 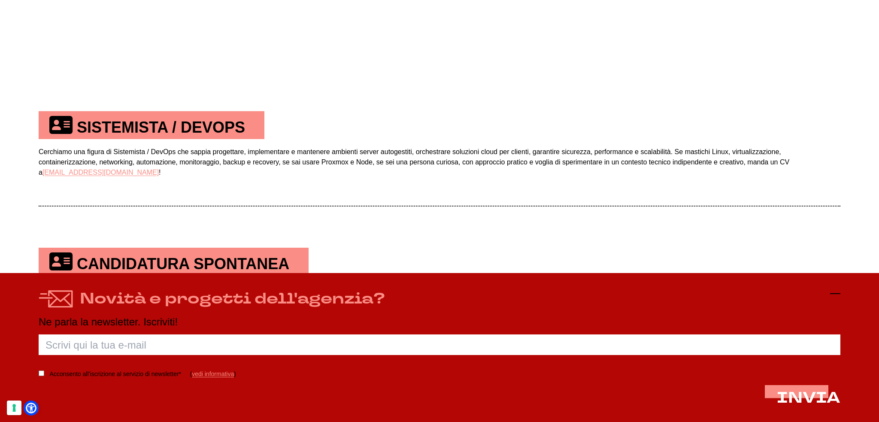 I want to click on button: INVIA, so click(x=808, y=398).